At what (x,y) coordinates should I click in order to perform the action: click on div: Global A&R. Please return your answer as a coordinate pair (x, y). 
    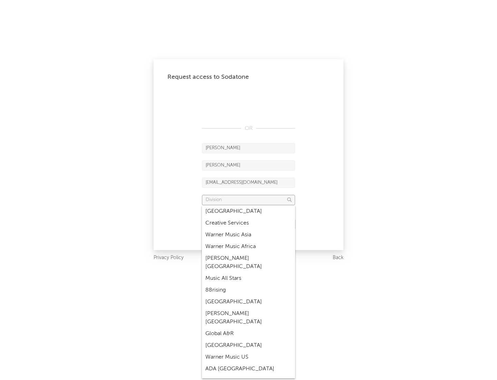
    Looking at the image, I should click on (249, 334).